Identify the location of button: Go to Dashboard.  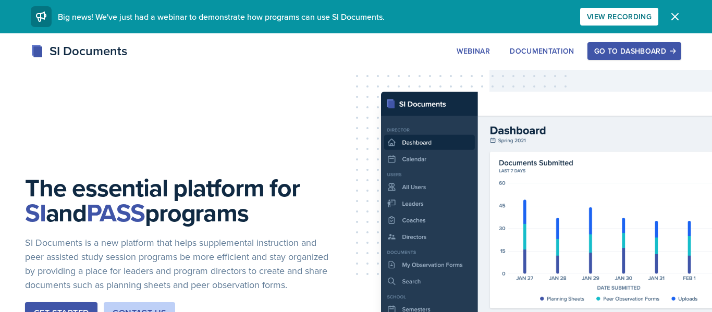
(635, 51).